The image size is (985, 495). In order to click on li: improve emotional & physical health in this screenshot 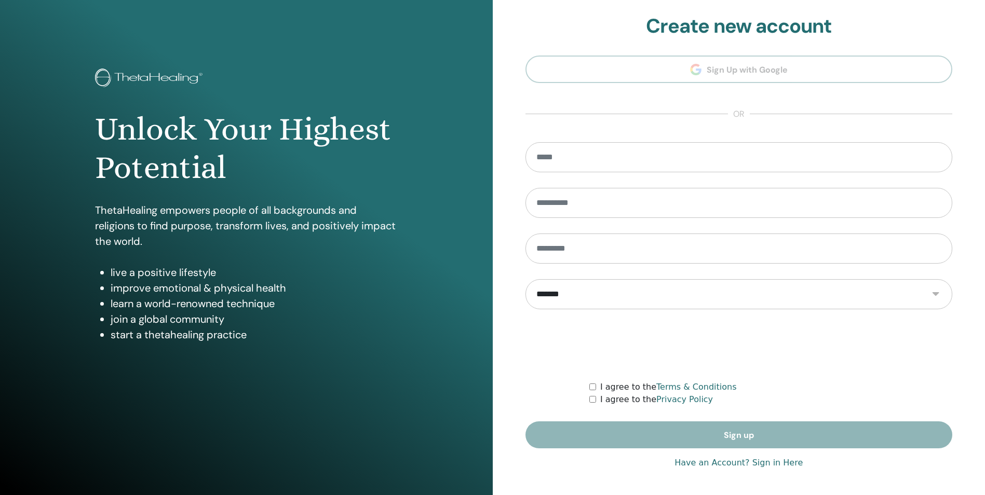, I will do `click(254, 288)`.